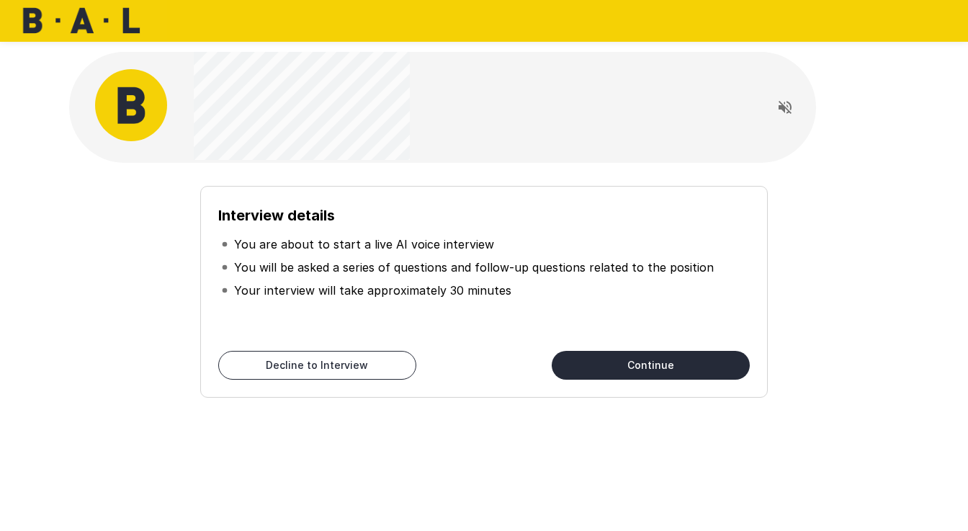 The width and height of the screenshot is (968, 531). What do you see at coordinates (650, 365) in the screenshot?
I see `button: Continue` at bounding box center [650, 365].